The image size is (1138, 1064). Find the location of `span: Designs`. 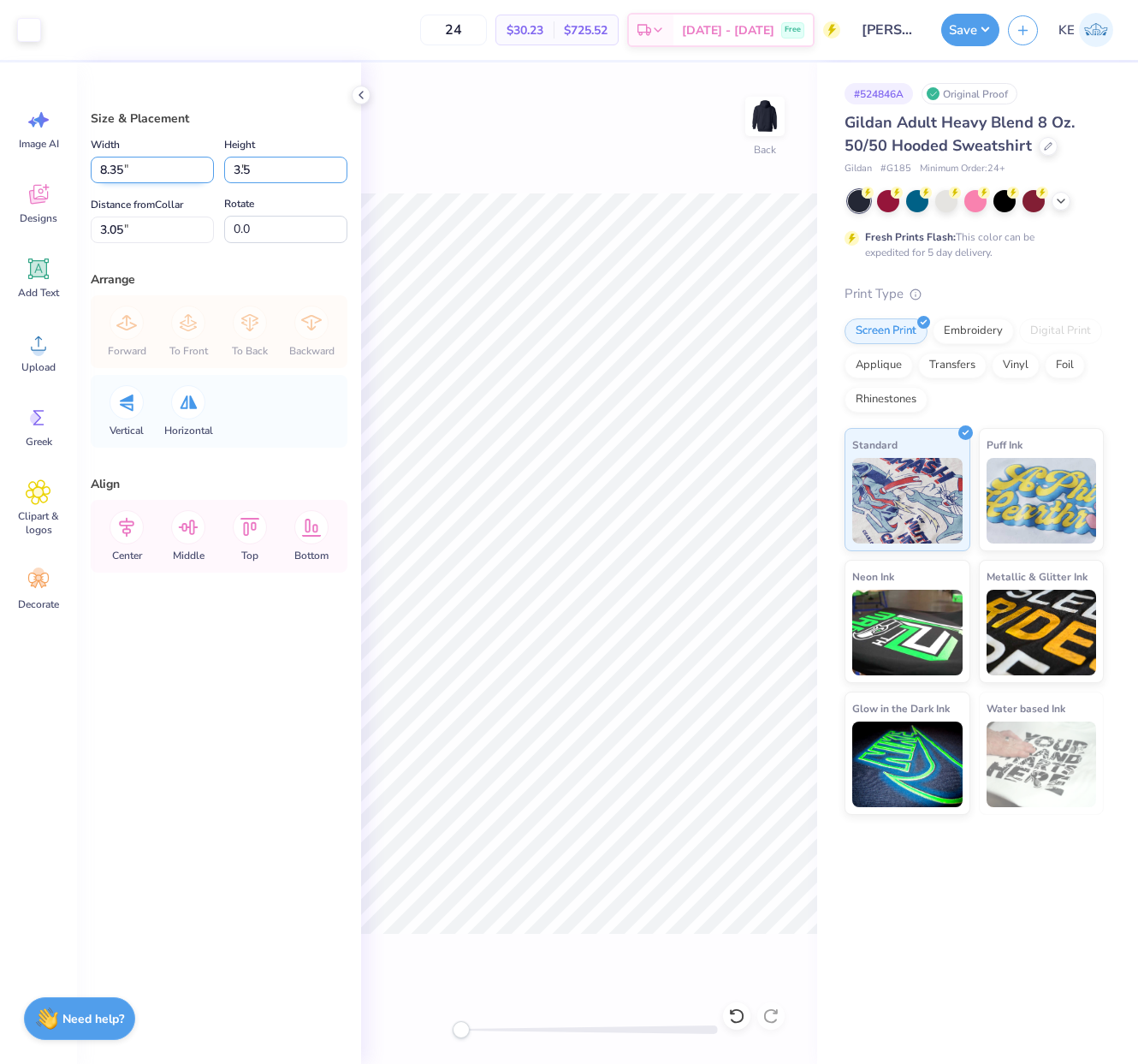

span: Designs is located at coordinates (39, 218).